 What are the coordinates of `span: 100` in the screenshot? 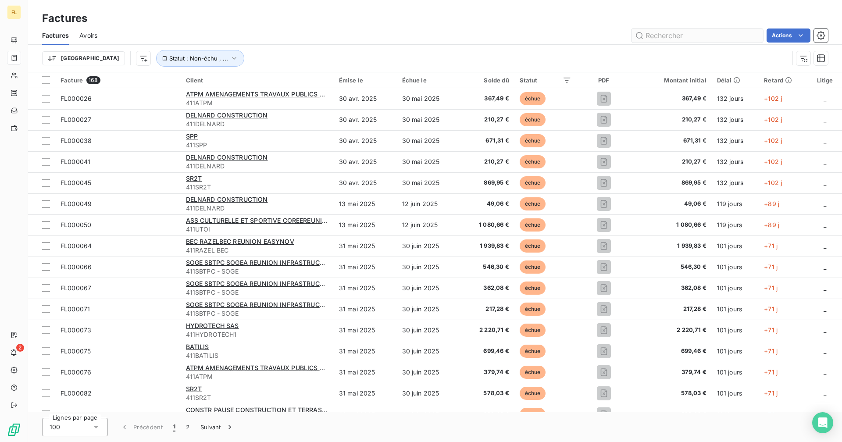 It's located at (55, 427).